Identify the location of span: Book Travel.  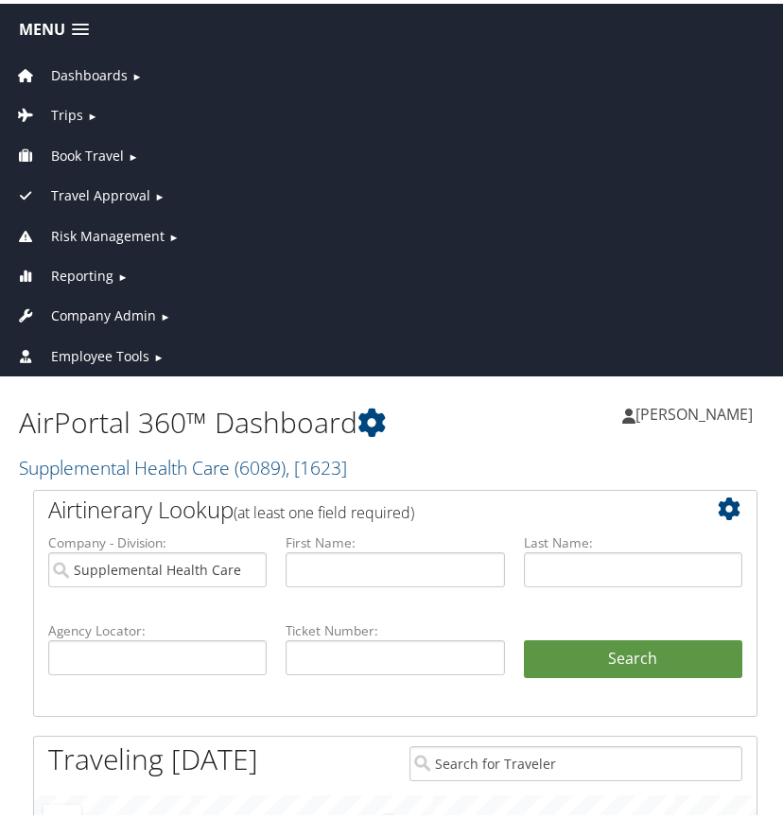
(87, 152).